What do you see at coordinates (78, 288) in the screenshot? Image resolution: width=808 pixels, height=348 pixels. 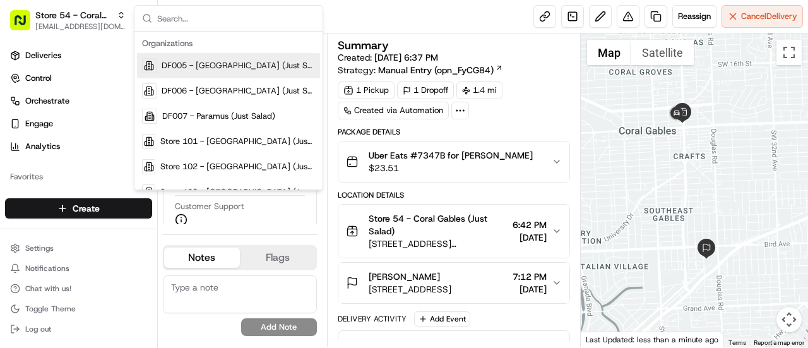 I see `button: Chat with us!` at bounding box center [78, 288].